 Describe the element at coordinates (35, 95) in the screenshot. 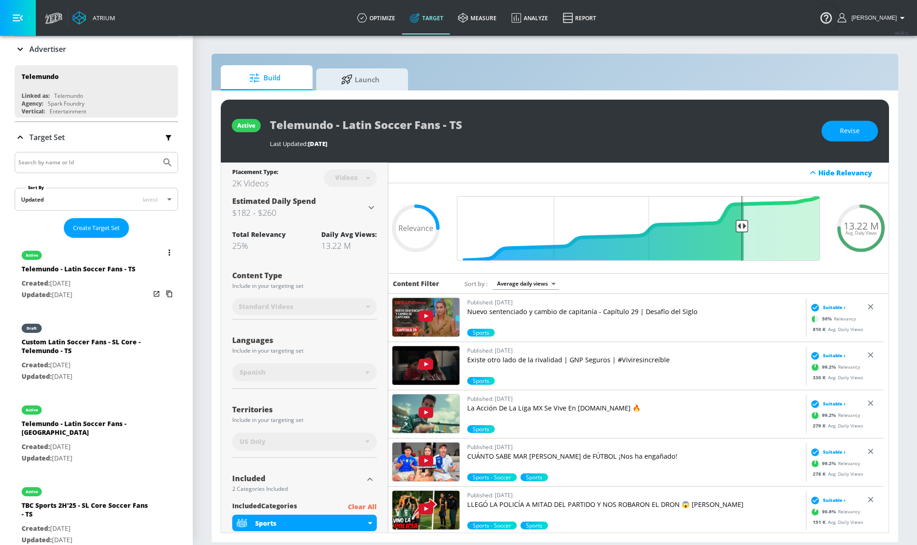

I see `div: Linked as:` at that location.